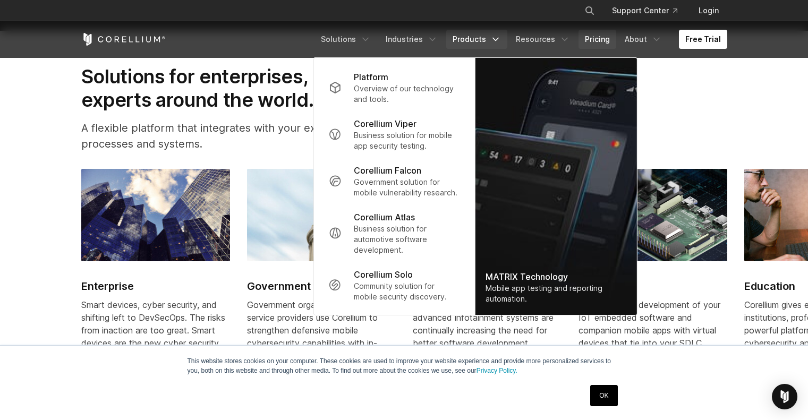 This screenshot has width=808, height=420. Describe the element at coordinates (556, 277) in the screenshot. I see `div: MATRIX Technology` at that location.